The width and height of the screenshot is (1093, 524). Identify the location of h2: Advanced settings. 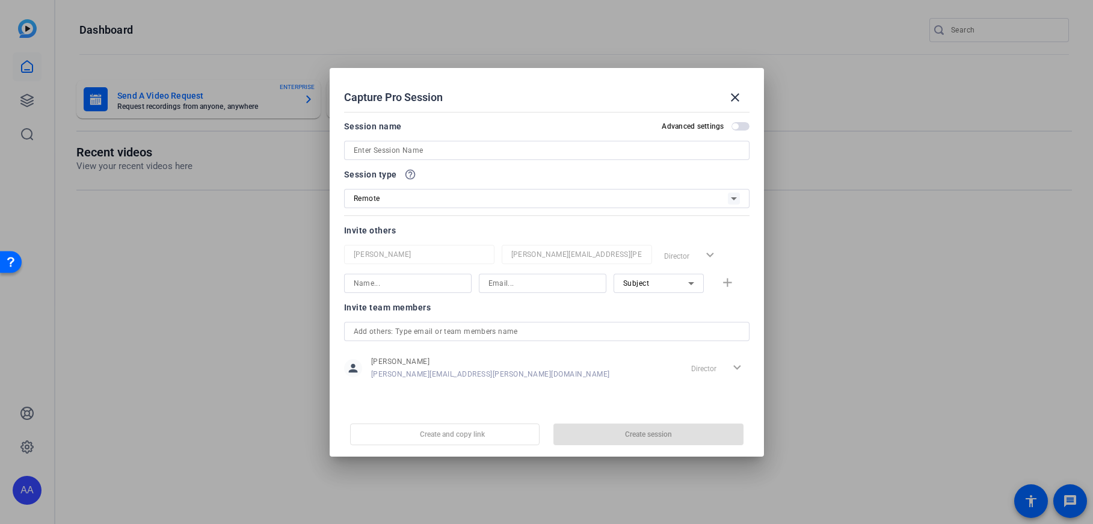
(692, 126).